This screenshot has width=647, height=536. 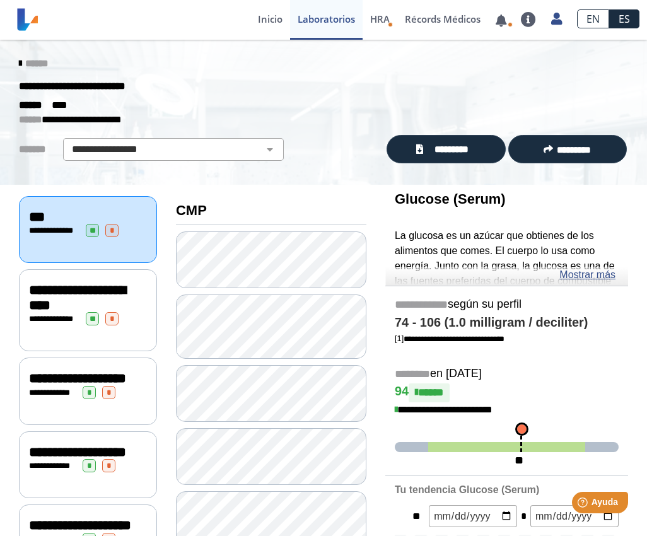 I want to click on a: Mostrar más, so click(x=587, y=275).